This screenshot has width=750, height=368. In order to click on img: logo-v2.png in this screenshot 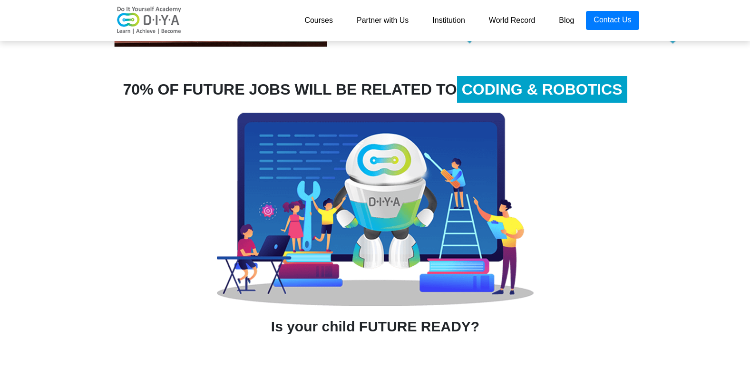, I will do `click(149, 20)`.